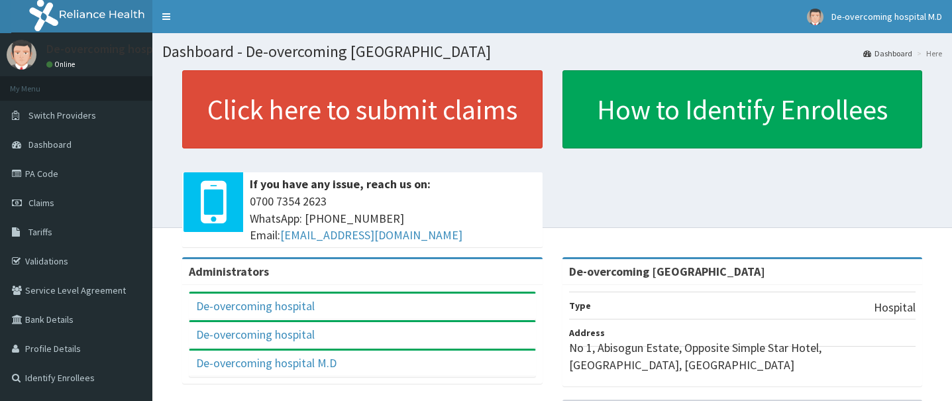 The width and height of the screenshot is (952, 401). Describe the element at coordinates (40, 232) in the screenshot. I see `span: Tariffs` at that location.